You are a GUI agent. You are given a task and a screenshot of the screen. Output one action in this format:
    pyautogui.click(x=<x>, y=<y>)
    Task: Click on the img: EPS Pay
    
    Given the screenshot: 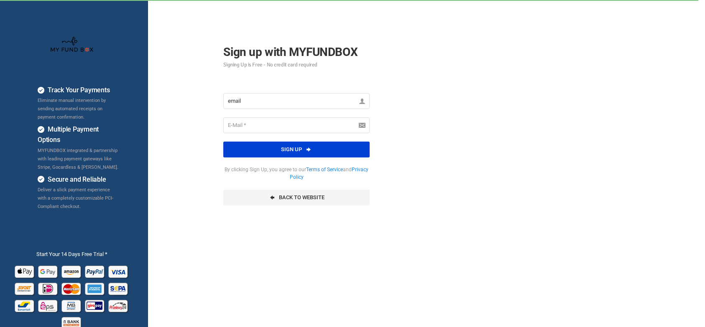 What is the action you would take?
    pyautogui.click(x=48, y=306)
    